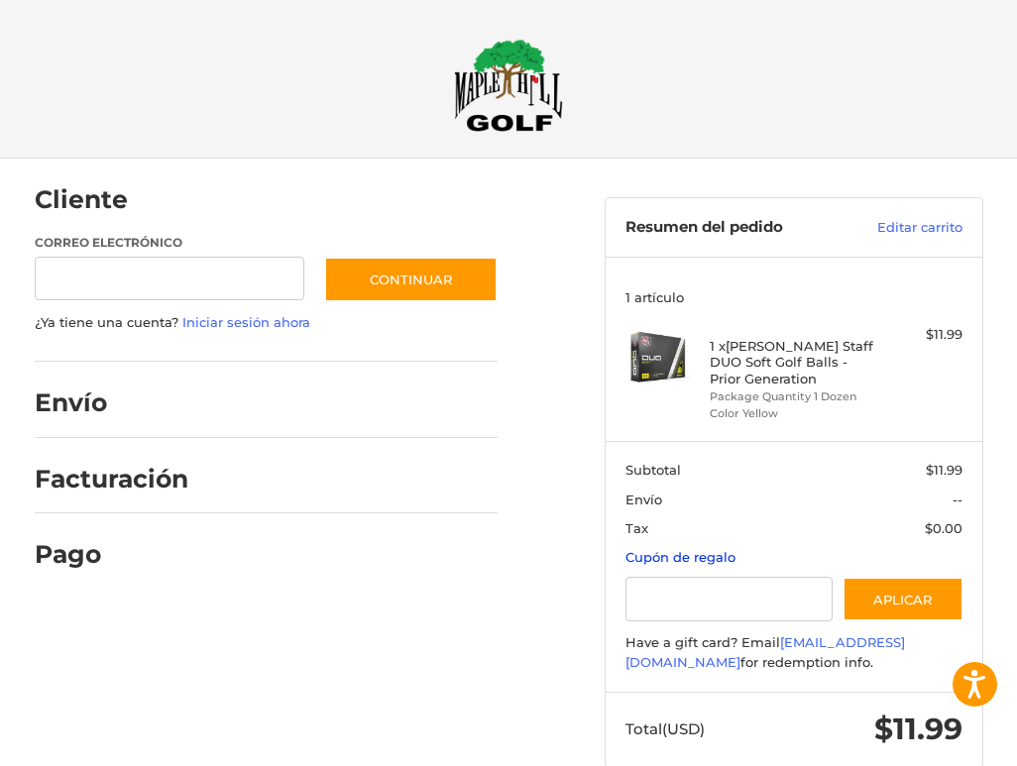 This screenshot has width=1017, height=766. What do you see at coordinates (636, 528) in the screenshot?
I see `span: Tax` at bounding box center [636, 528].